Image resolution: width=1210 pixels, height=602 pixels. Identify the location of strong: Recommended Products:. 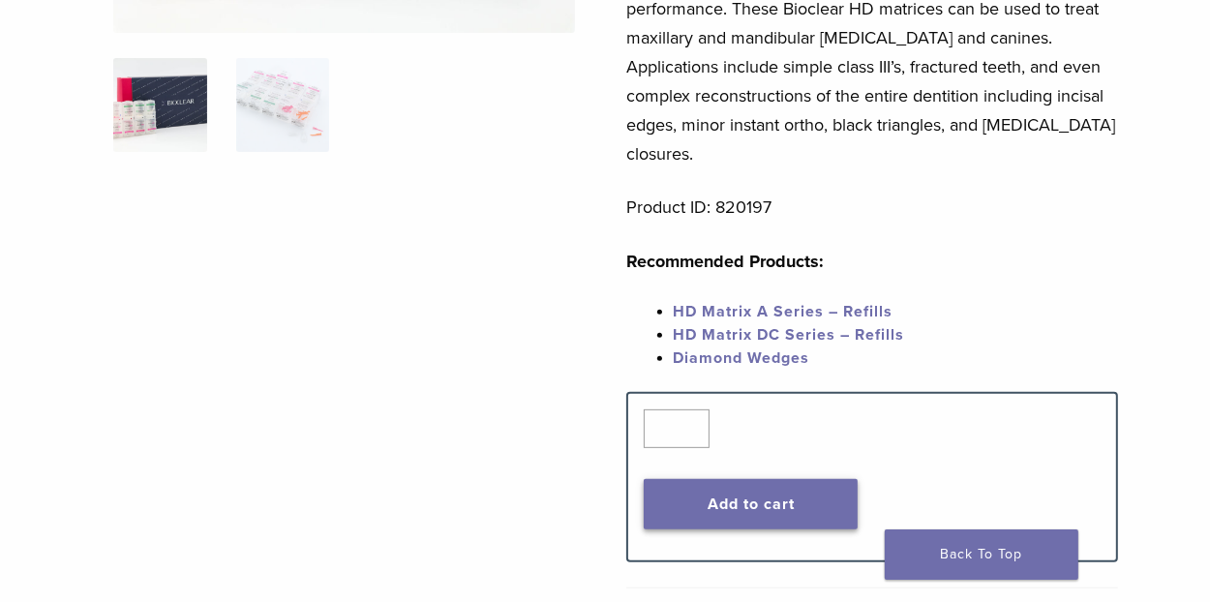
(725, 261).